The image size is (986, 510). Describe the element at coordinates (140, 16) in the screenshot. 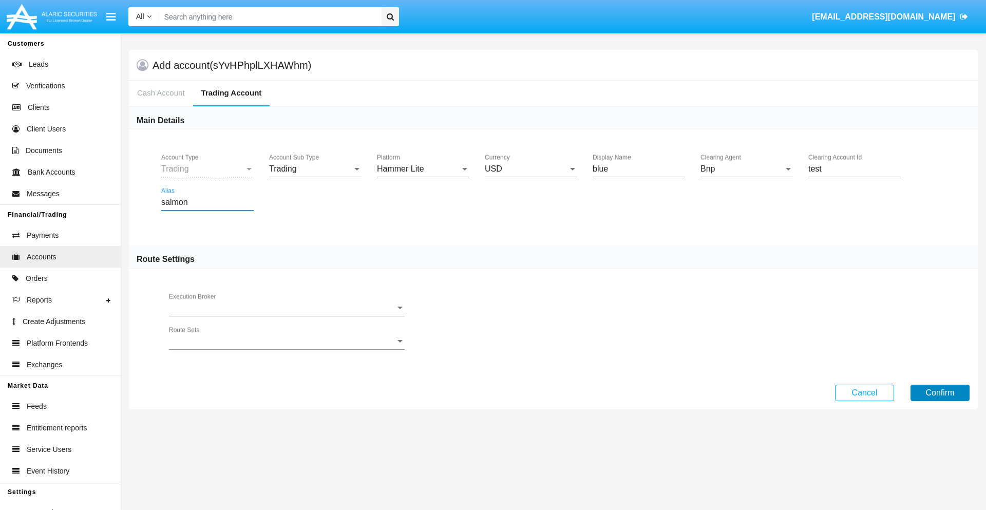

I see `span: All` at that location.